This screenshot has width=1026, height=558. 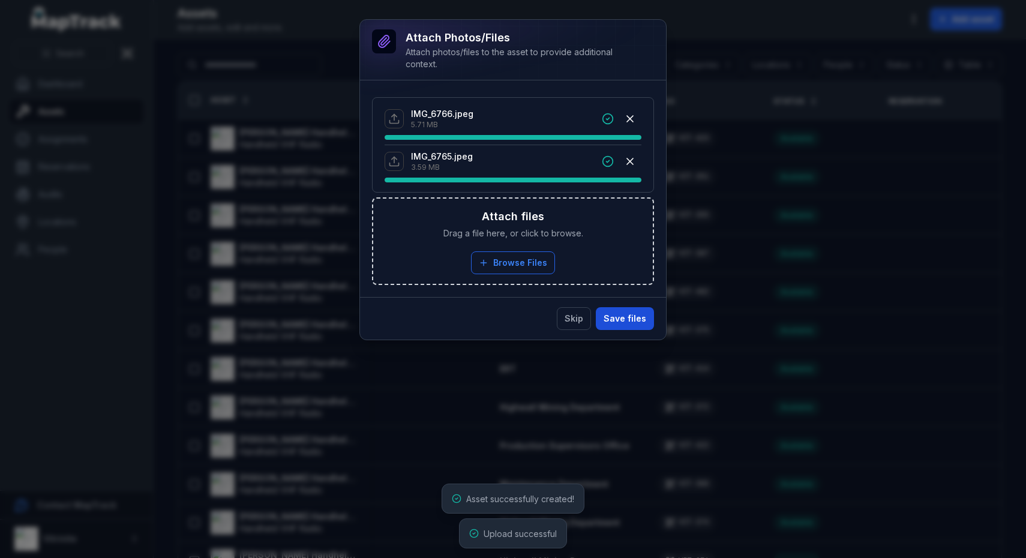 I want to click on span: Upload successful, so click(x=520, y=534).